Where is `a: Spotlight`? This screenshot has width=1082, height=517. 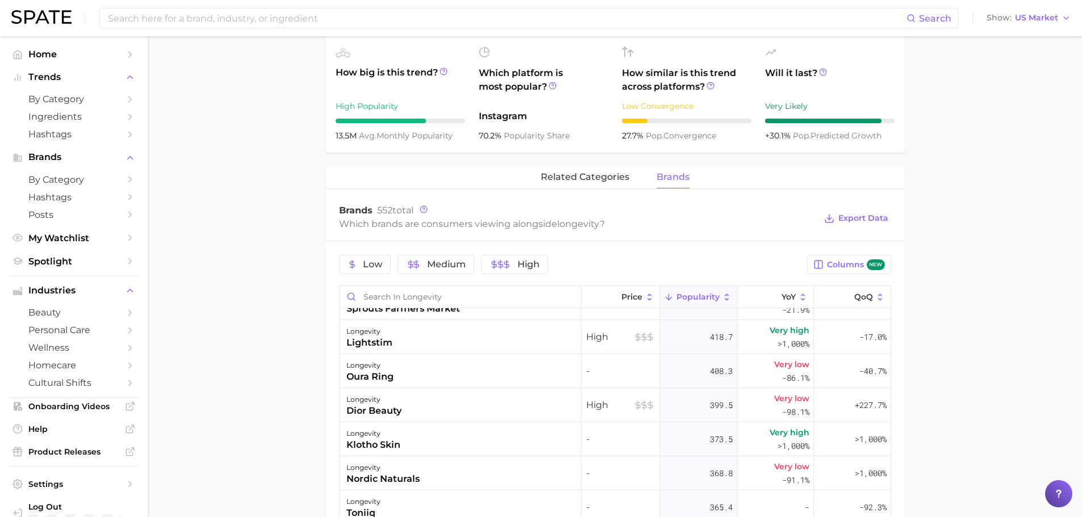
a: Spotlight is located at coordinates (74, 261).